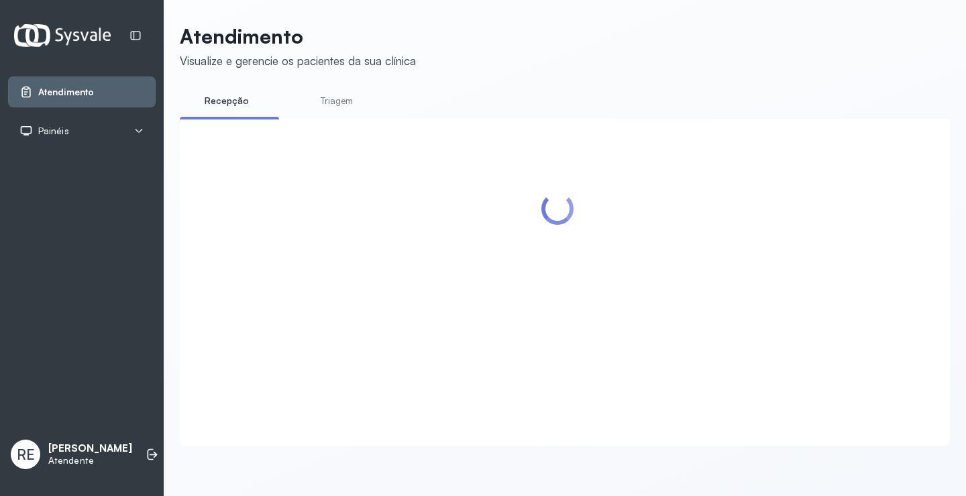  I want to click on div: Visualize e gerencie os pacientes da sua clínica, so click(298, 60).